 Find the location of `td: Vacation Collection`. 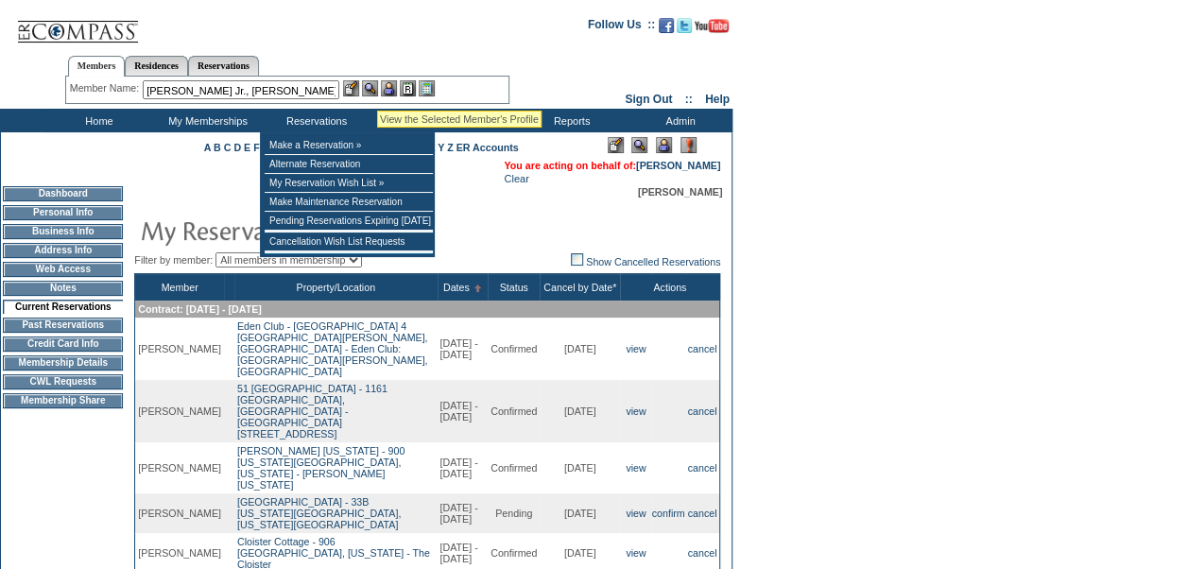

td: Vacation Collection is located at coordinates (441, 120).